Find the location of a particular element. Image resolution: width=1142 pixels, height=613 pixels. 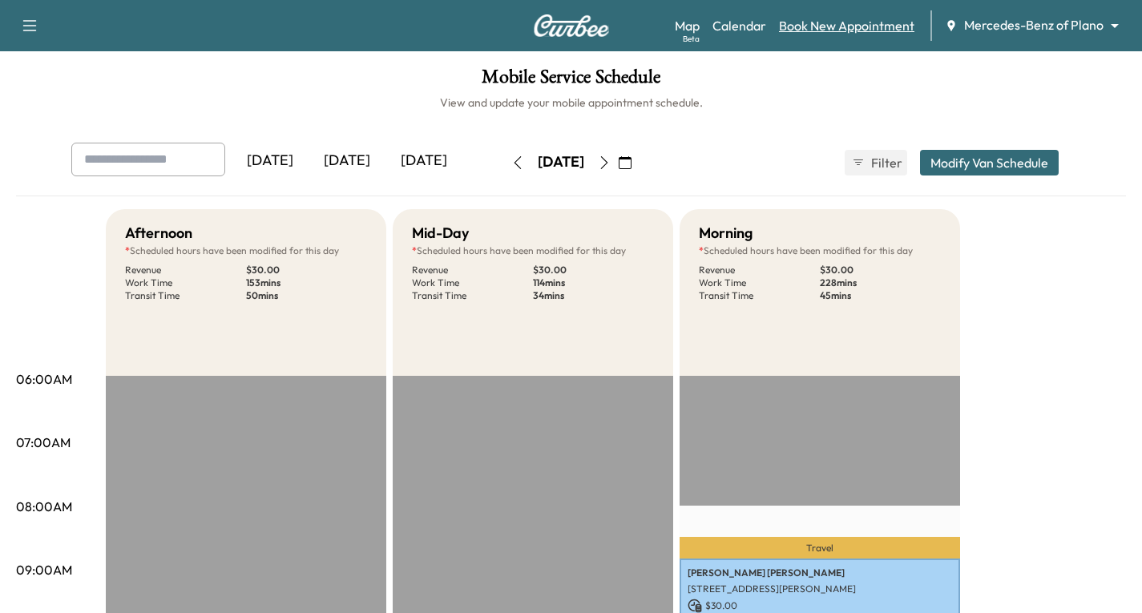

p: 45 mins is located at coordinates (880, 296).